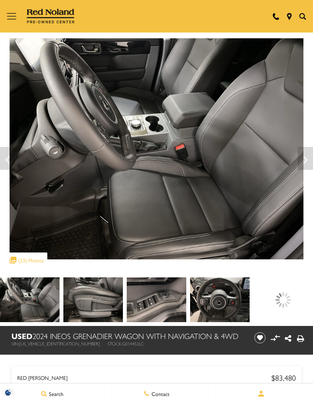  Describe the element at coordinates (306, 158) in the screenshot. I see `div: Next` at that location.